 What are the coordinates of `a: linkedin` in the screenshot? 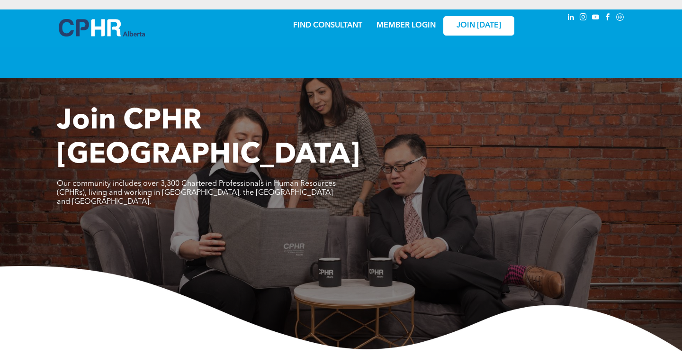 It's located at (571, 18).